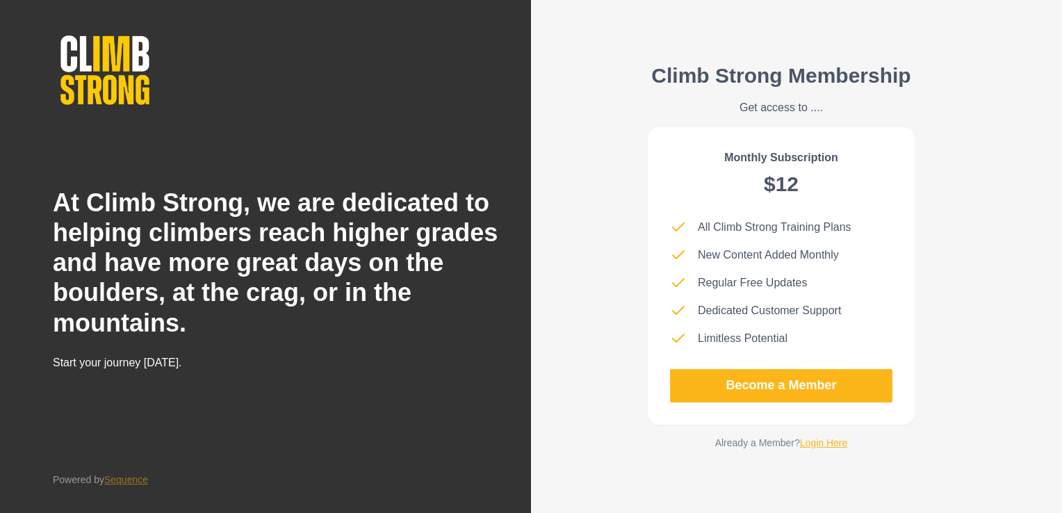 This screenshot has width=1062, height=513. What do you see at coordinates (781, 443) in the screenshot?
I see `p: Already a Member?` at bounding box center [781, 443].